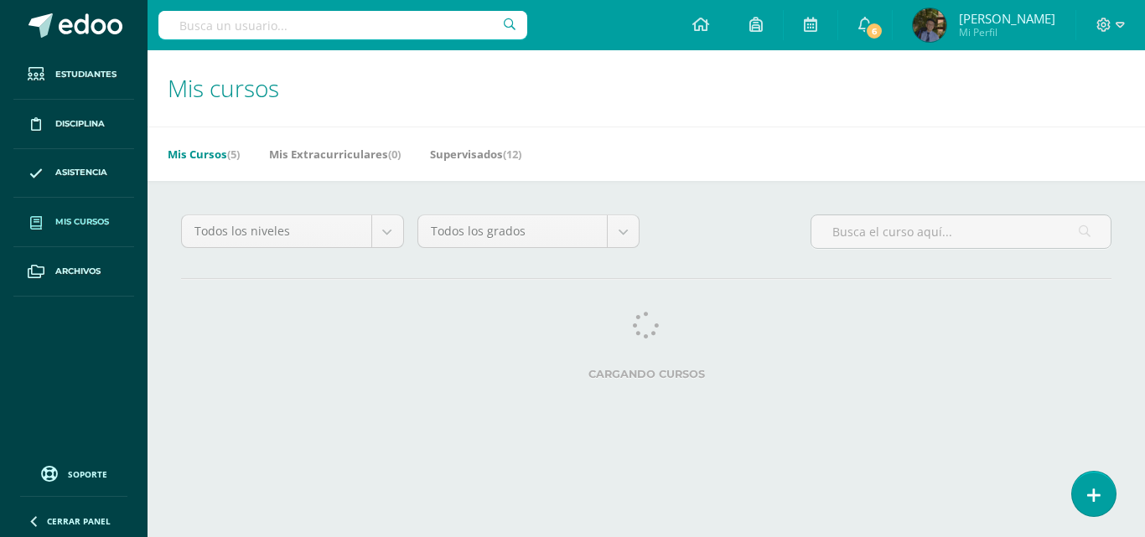 The width and height of the screenshot is (1145, 537). Describe the element at coordinates (874, 31) in the screenshot. I see `span: 6` at that location.